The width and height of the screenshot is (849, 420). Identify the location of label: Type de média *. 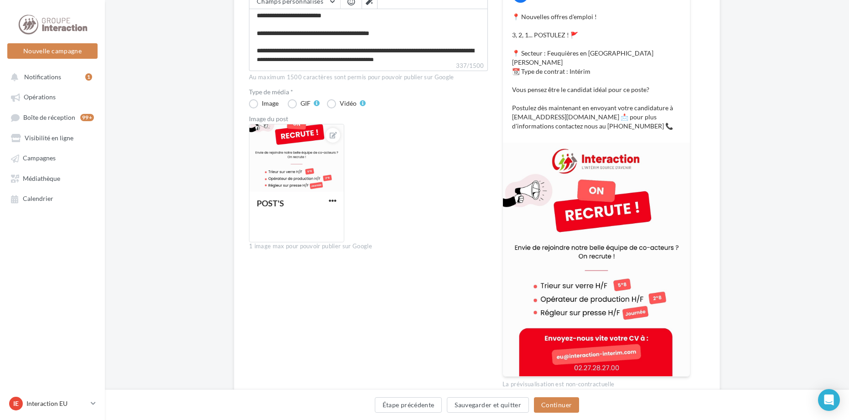
(368, 92).